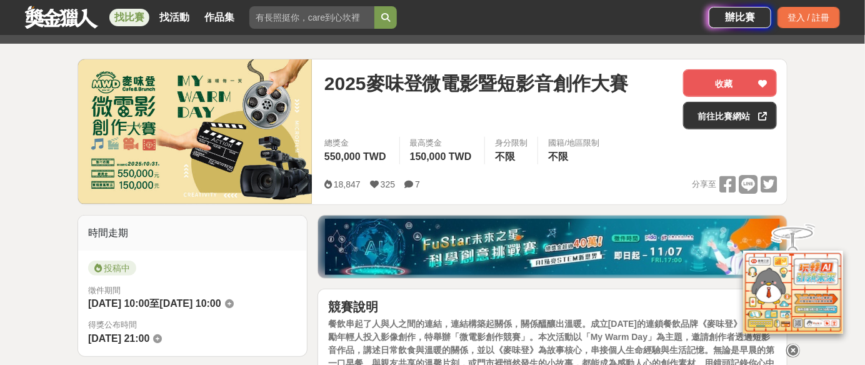  Describe the element at coordinates (552, 247) in the screenshot. I see `img: d40c9272-0343-4c18-9a81-6198b9b9e0f4.jpg` at that location.